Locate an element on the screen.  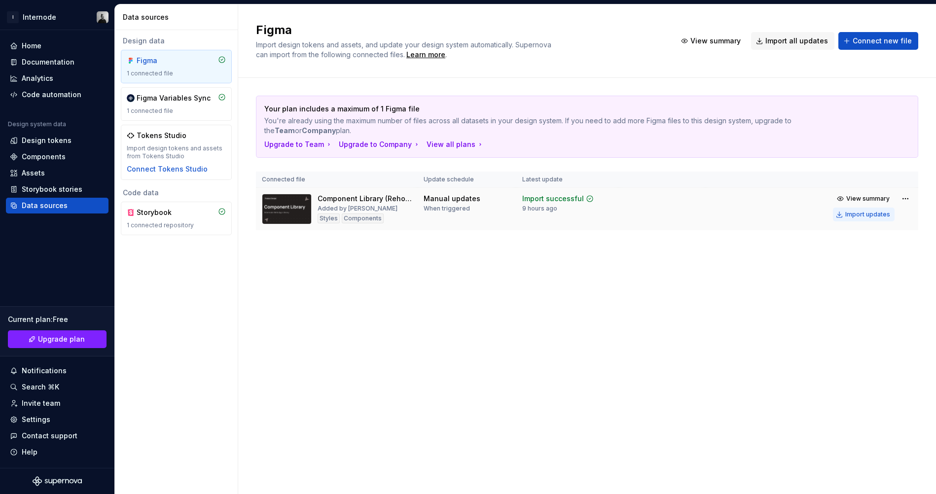
div: Search ⌘K is located at coordinates (40, 387).